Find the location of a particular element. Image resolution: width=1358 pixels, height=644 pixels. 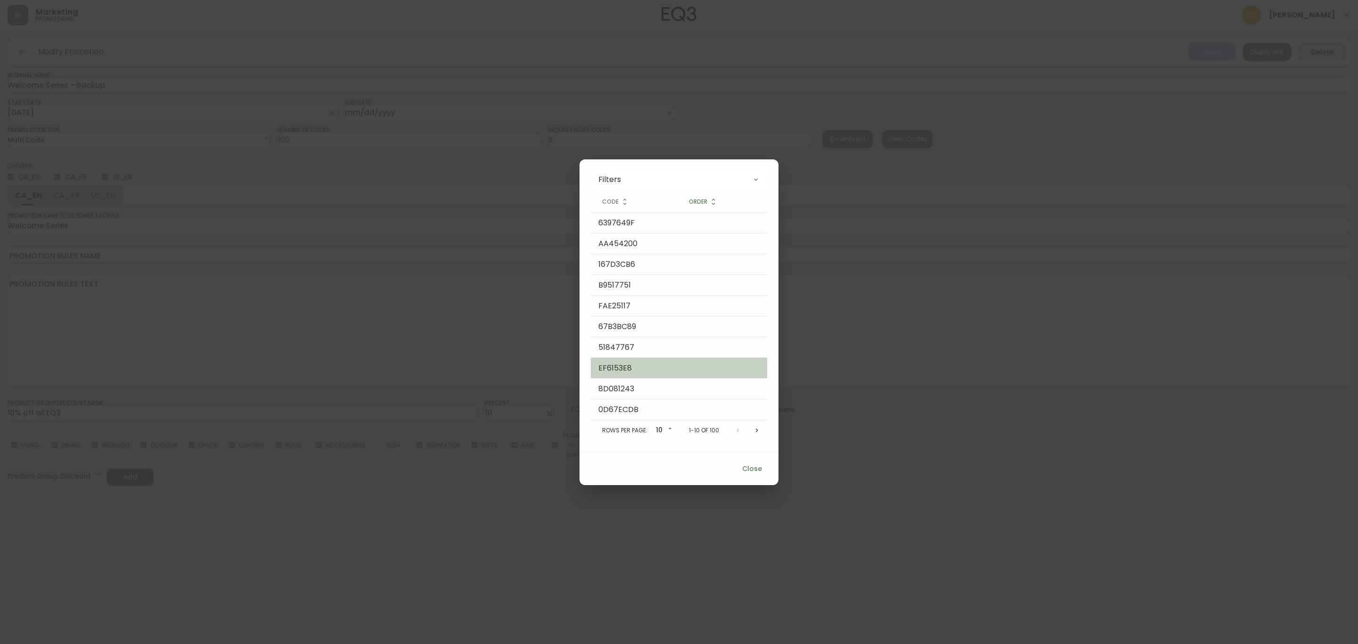

button: Close is located at coordinates (752, 469).